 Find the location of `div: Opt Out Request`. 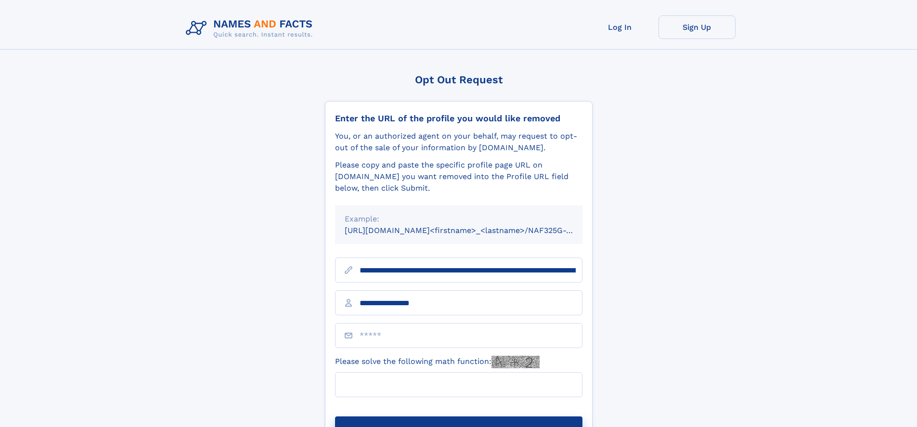

div: Opt Out Request is located at coordinates (459, 79).